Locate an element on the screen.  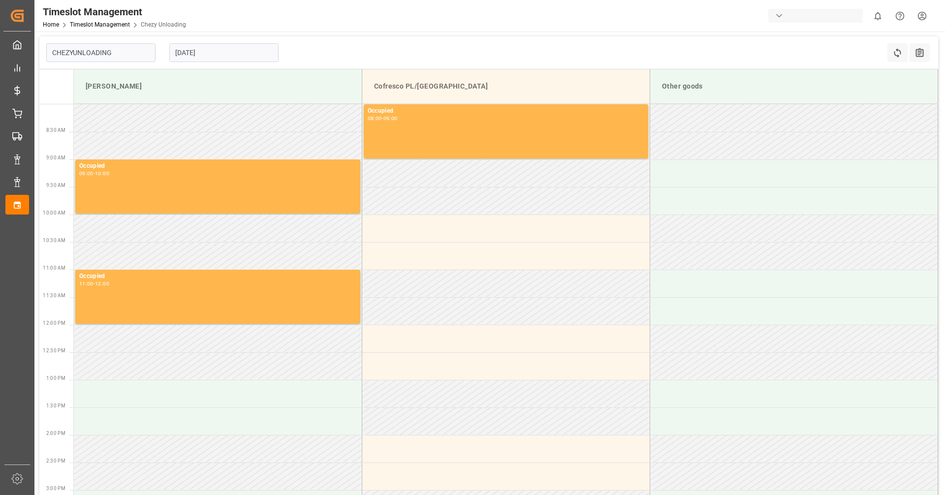
span: 11:00 AM is located at coordinates (54, 268).